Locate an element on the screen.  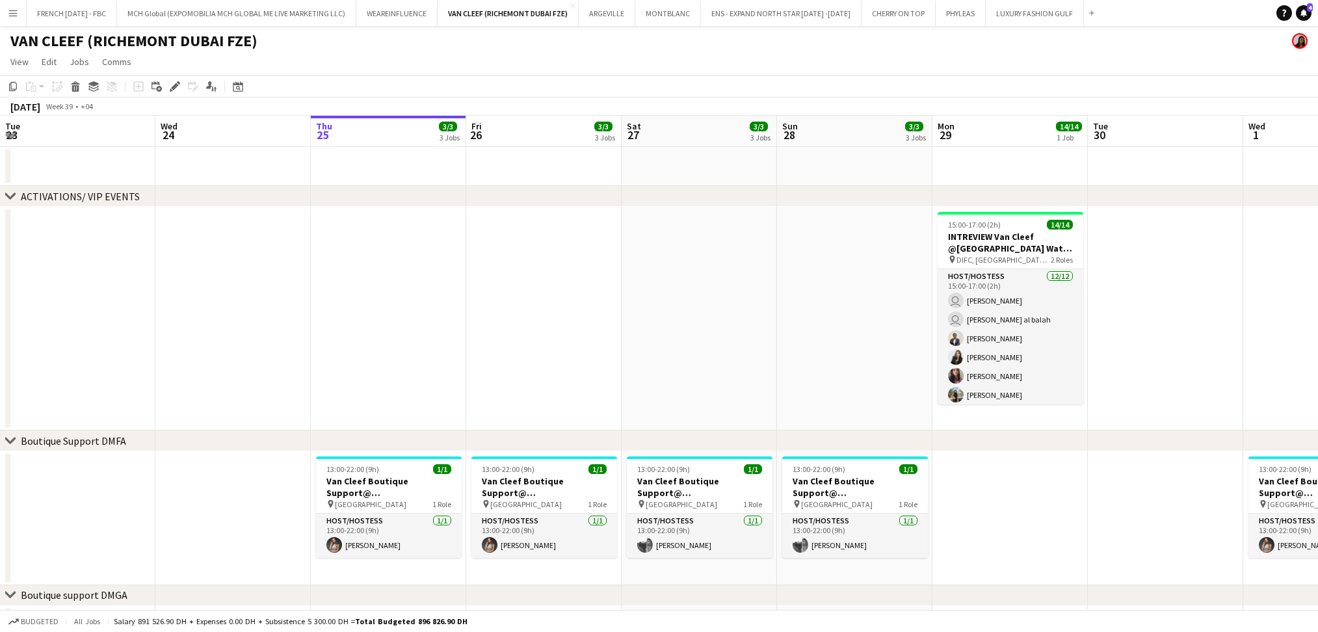
span: Comms is located at coordinates (116, 62).